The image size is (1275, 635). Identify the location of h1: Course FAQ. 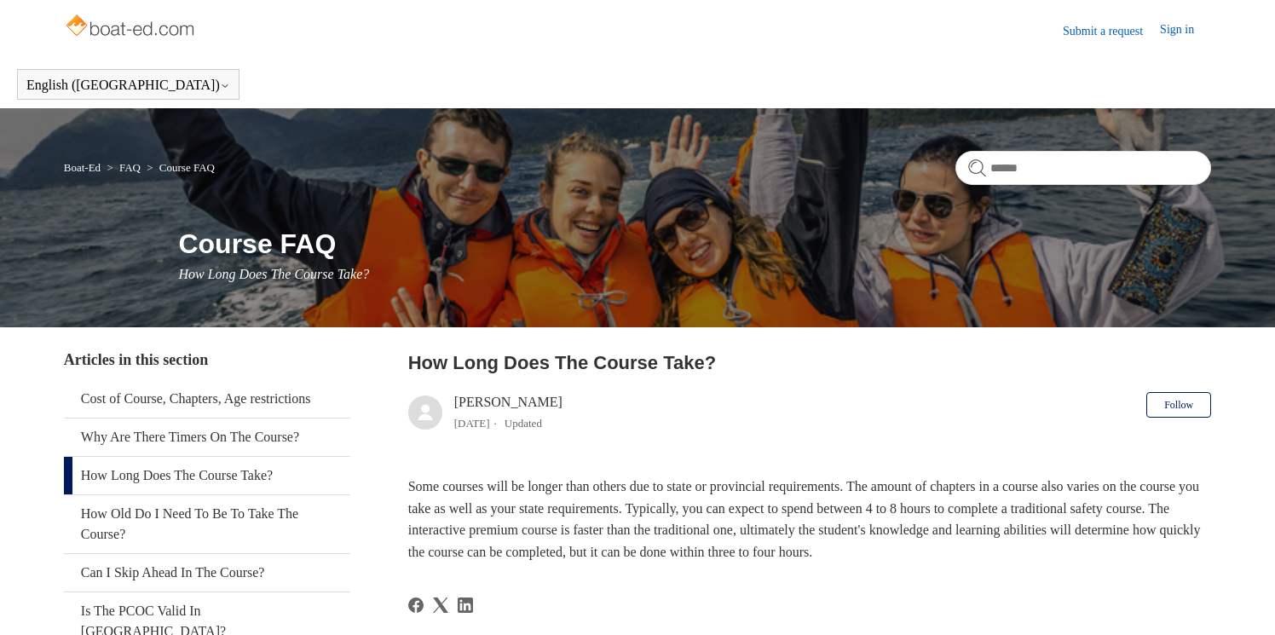
(695, 244).